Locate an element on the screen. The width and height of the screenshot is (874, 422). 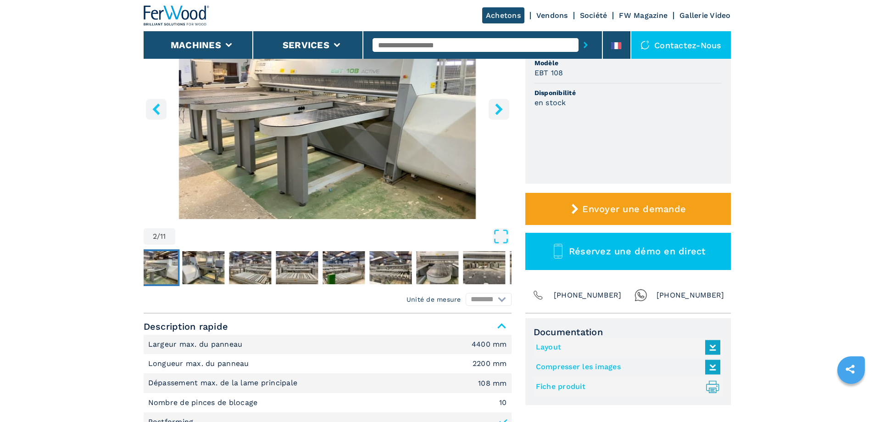
span: Envoyer une demande is located at coordinates (634, 209).